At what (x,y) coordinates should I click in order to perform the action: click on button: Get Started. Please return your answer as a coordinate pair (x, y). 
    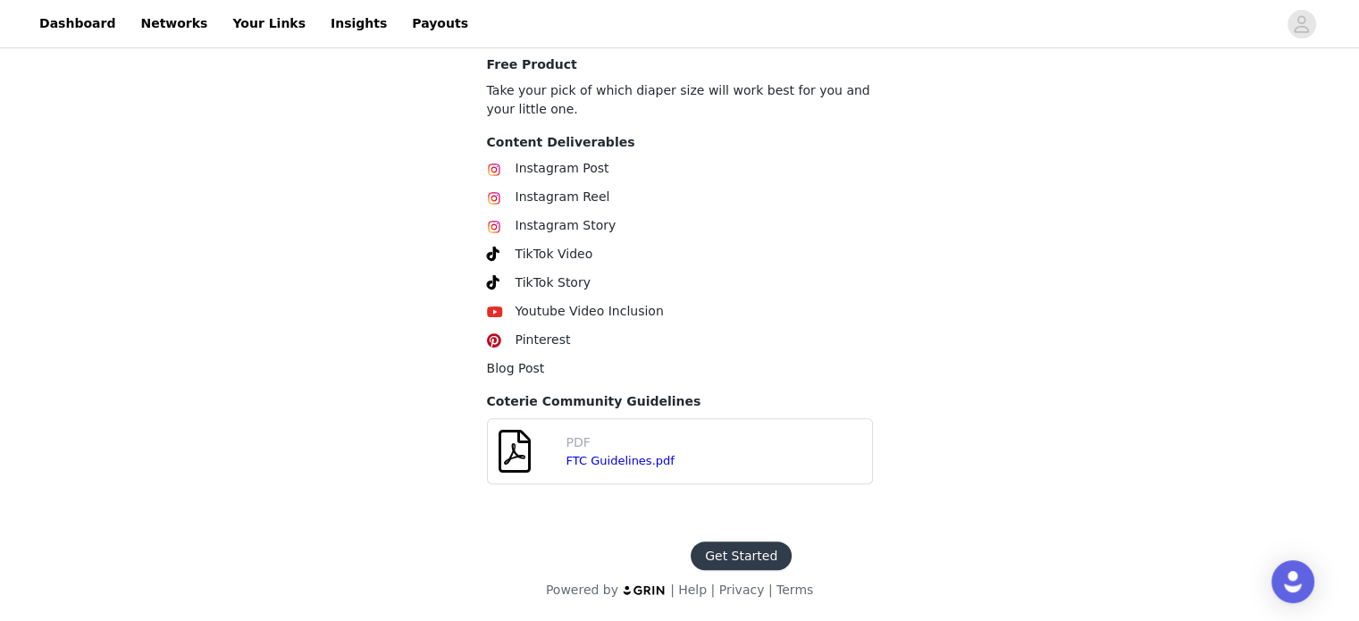
    Looking at the image, I should click on (741, 556).